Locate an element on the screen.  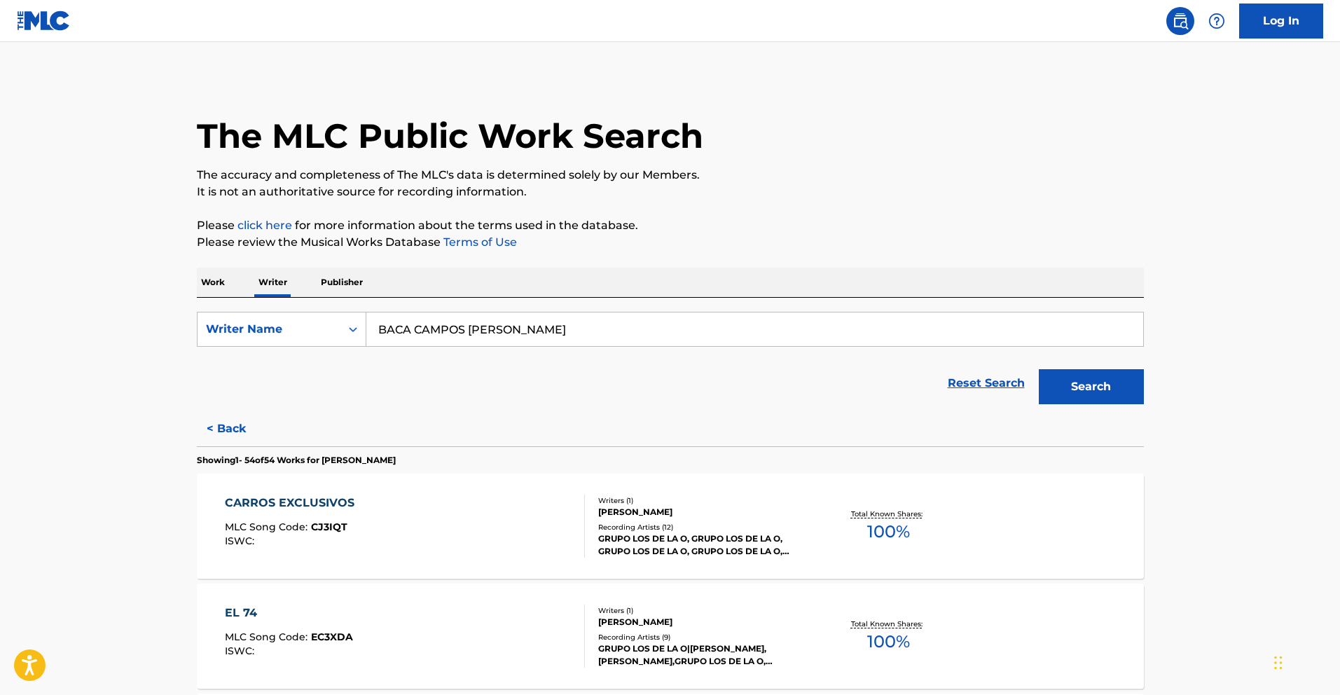
form: Search Form is located at coordinates (670, 361).